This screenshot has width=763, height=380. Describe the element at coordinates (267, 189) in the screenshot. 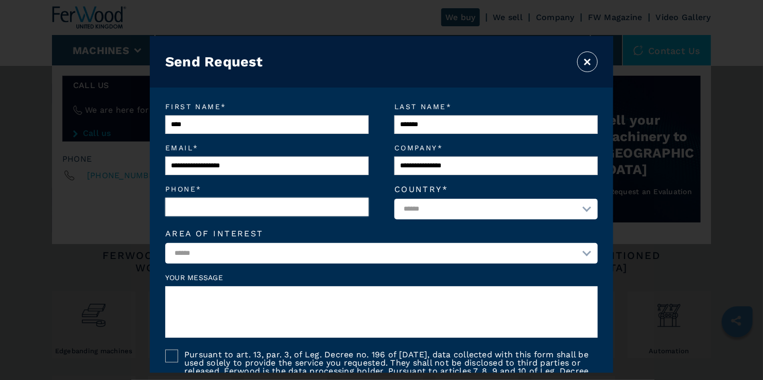

I see `em: Phone` at that location.